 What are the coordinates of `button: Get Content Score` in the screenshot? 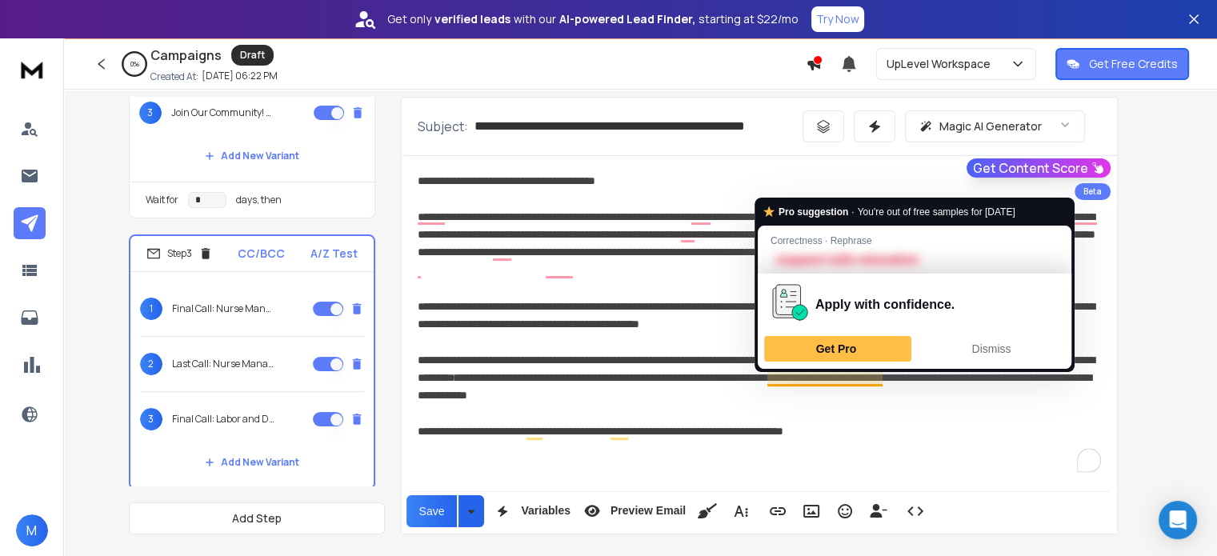 It's located at (1039, 168).